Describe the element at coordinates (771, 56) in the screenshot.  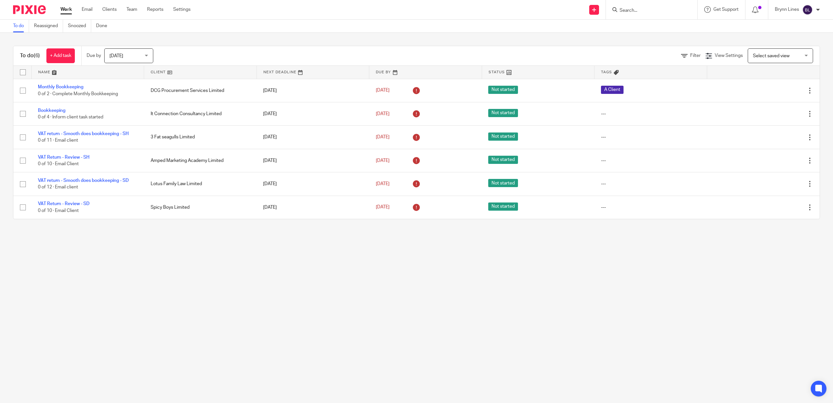
I see `span: Select saved view` at that location.